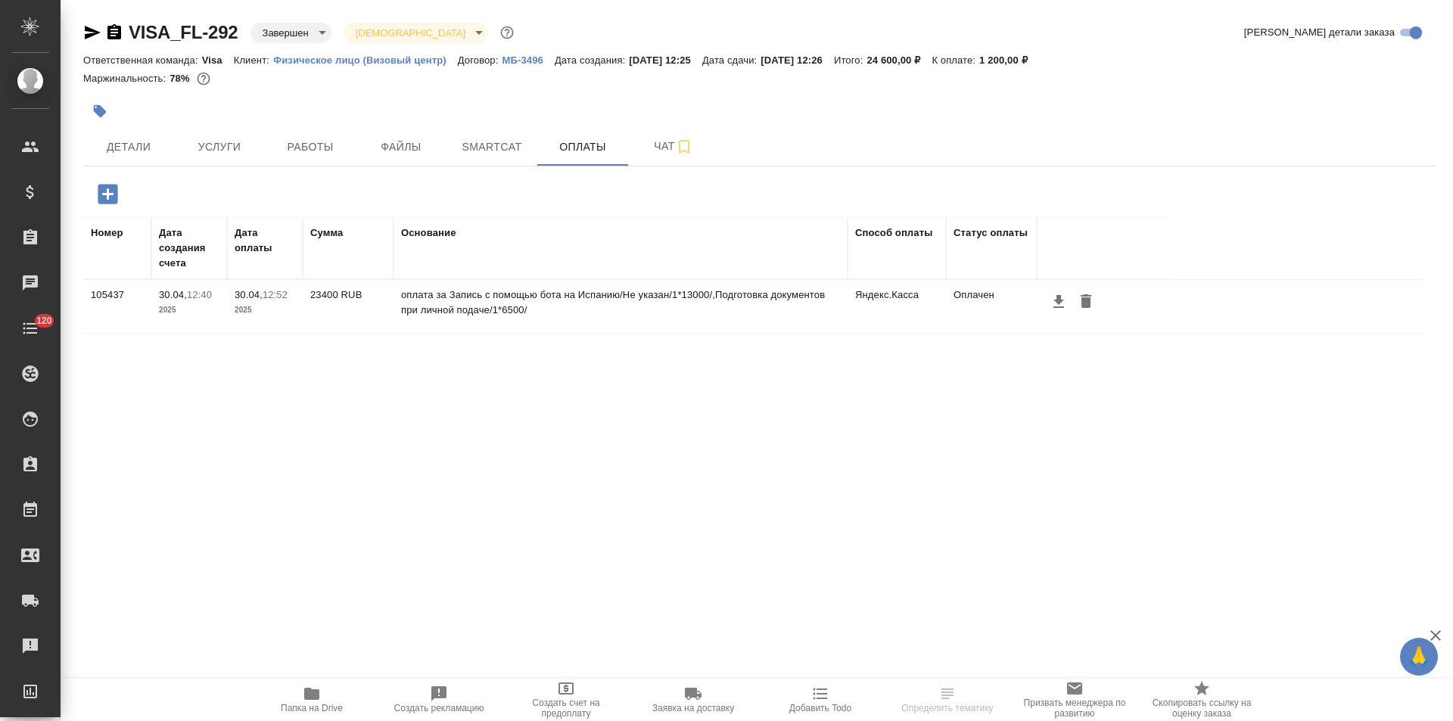 This screenshot has height=721, width=1453. I want to click on td: Яндекс.Касса, so click(897, 307).